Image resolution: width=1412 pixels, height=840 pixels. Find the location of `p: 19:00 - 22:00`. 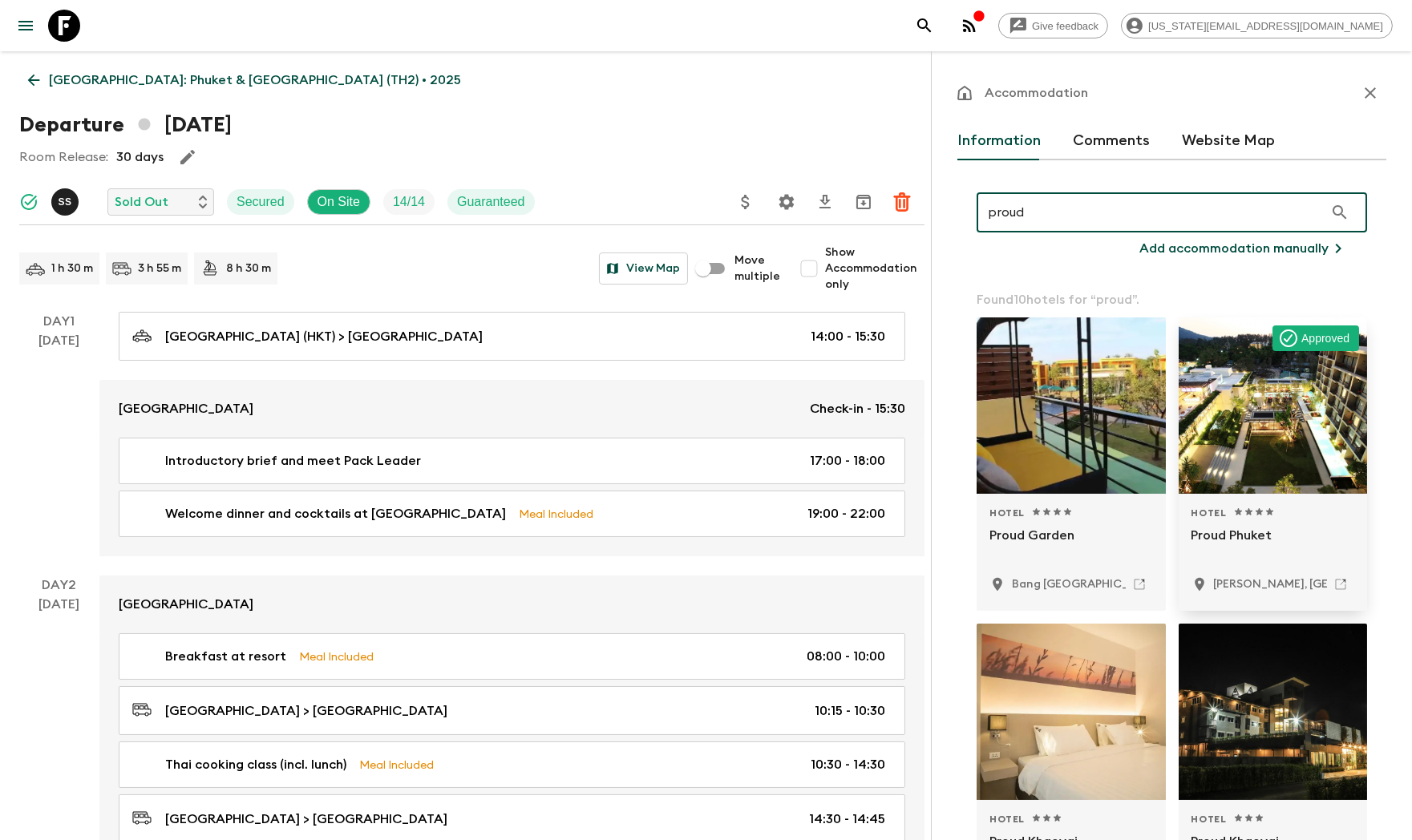

p: 19:00 - 22:00 is located at coordinates (846, 514).